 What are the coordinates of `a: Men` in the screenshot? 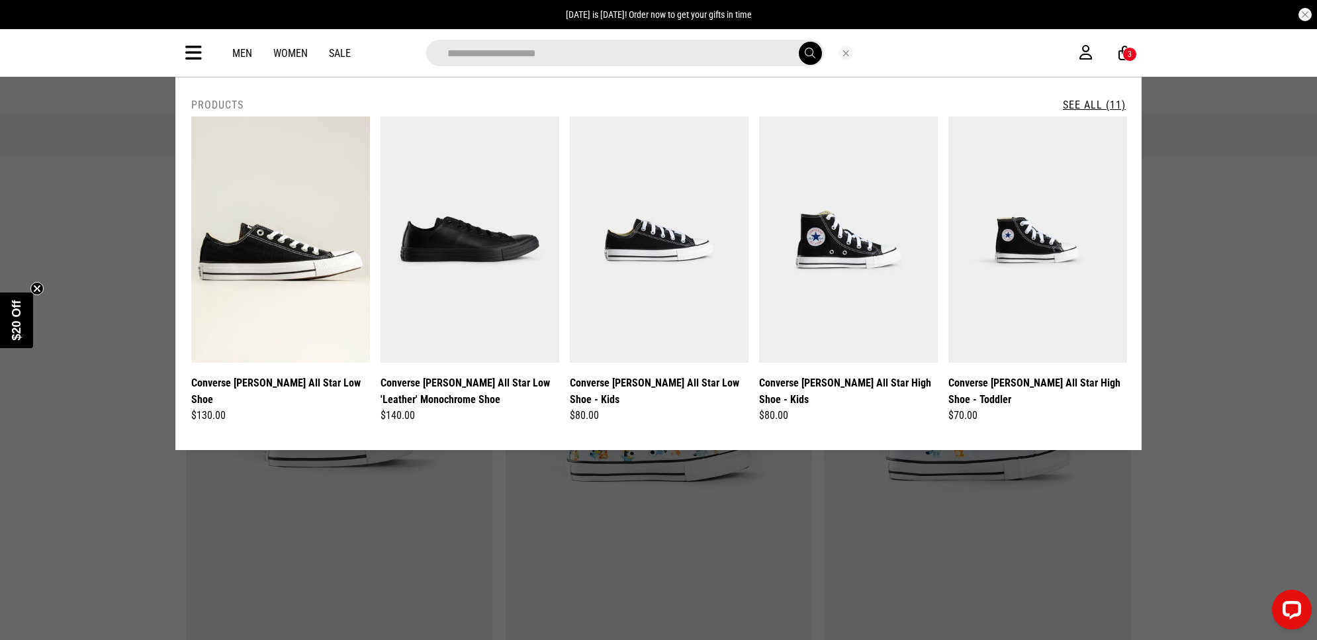 It's located at (242, 53).